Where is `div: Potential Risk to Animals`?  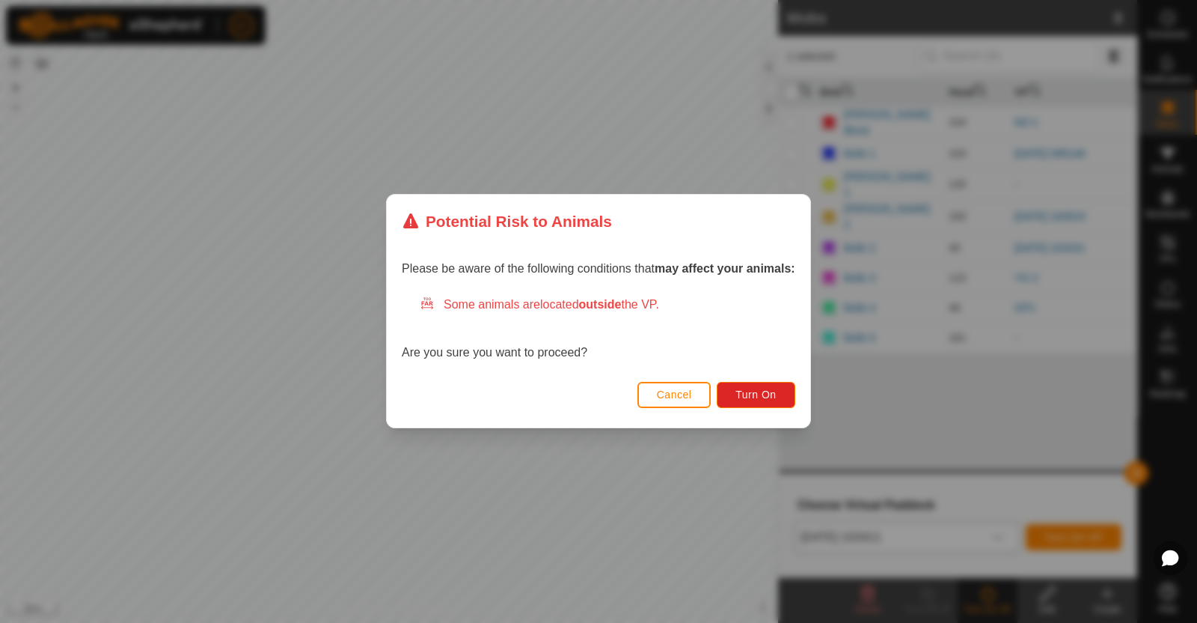
div: Potential Risk to Animals is located at coordinates (507, 221).